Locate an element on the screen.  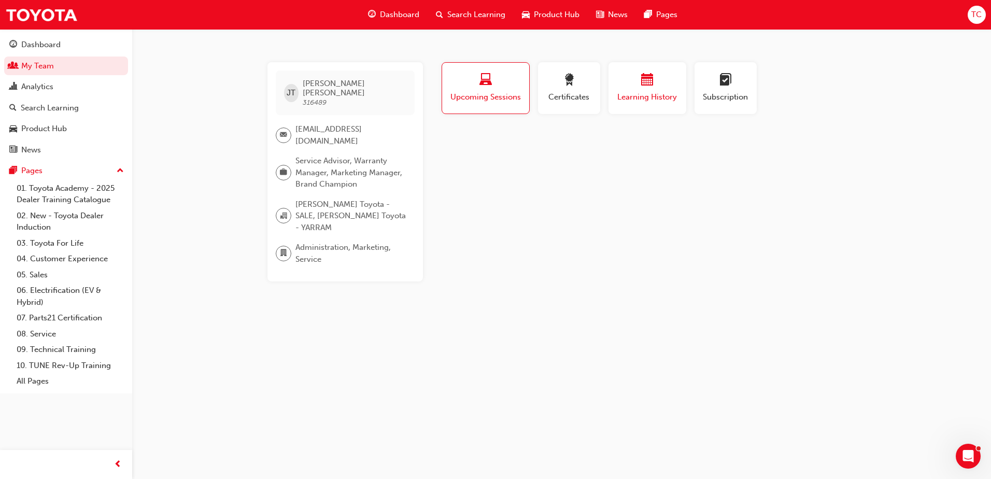
span: Administration, Marketing, Service is located at coordinates (351, 253).